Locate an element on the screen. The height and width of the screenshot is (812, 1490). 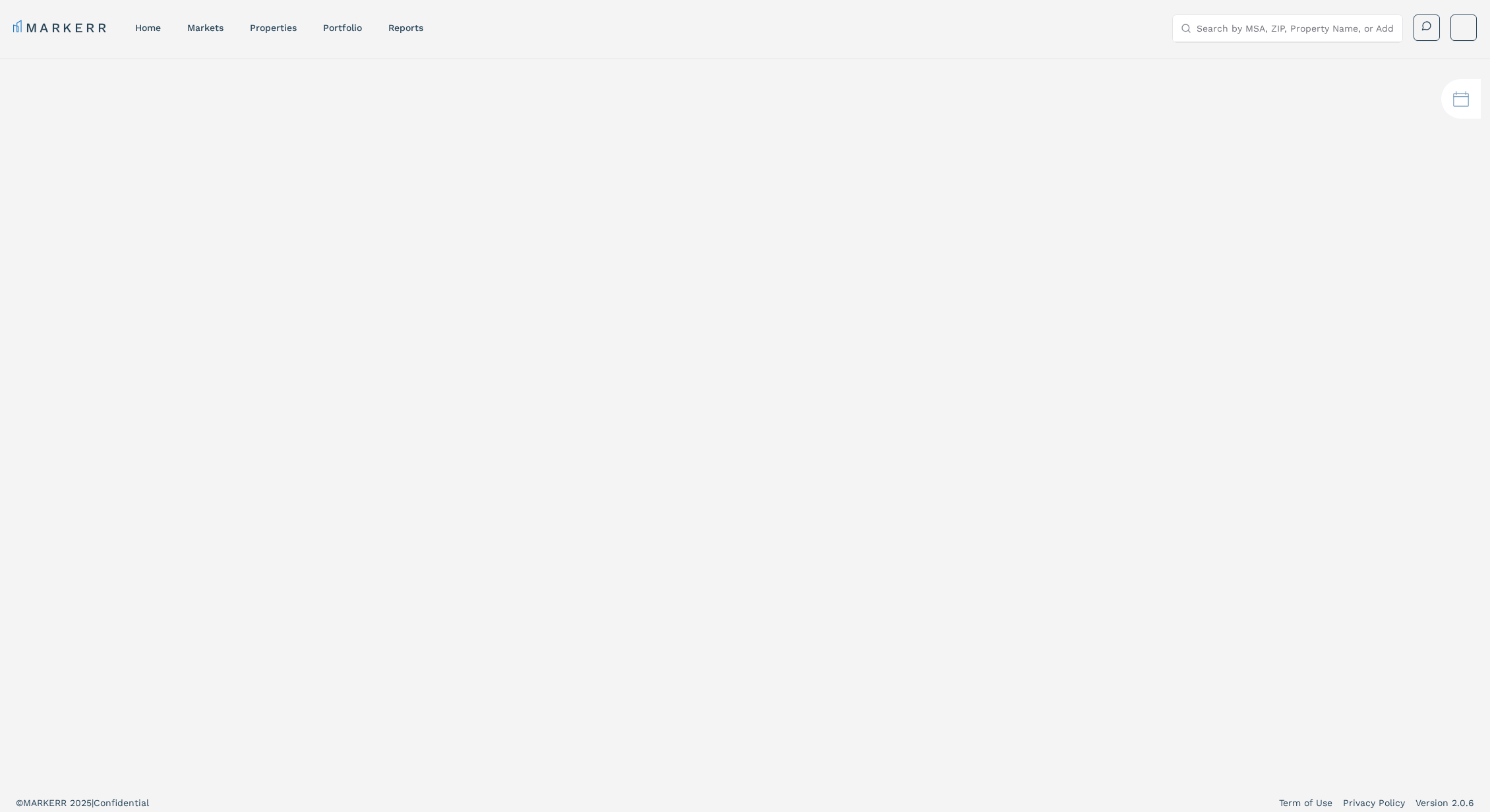
span: MARKERR is located at coordinates (46, 803).